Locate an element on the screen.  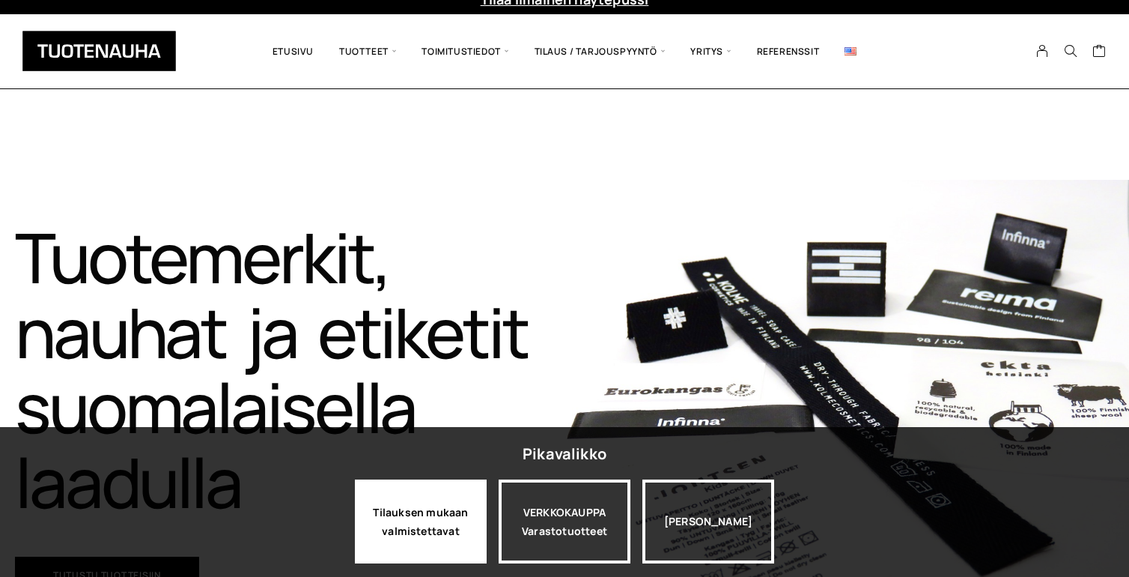
a: Cart is located at coordinates (1099, 52).